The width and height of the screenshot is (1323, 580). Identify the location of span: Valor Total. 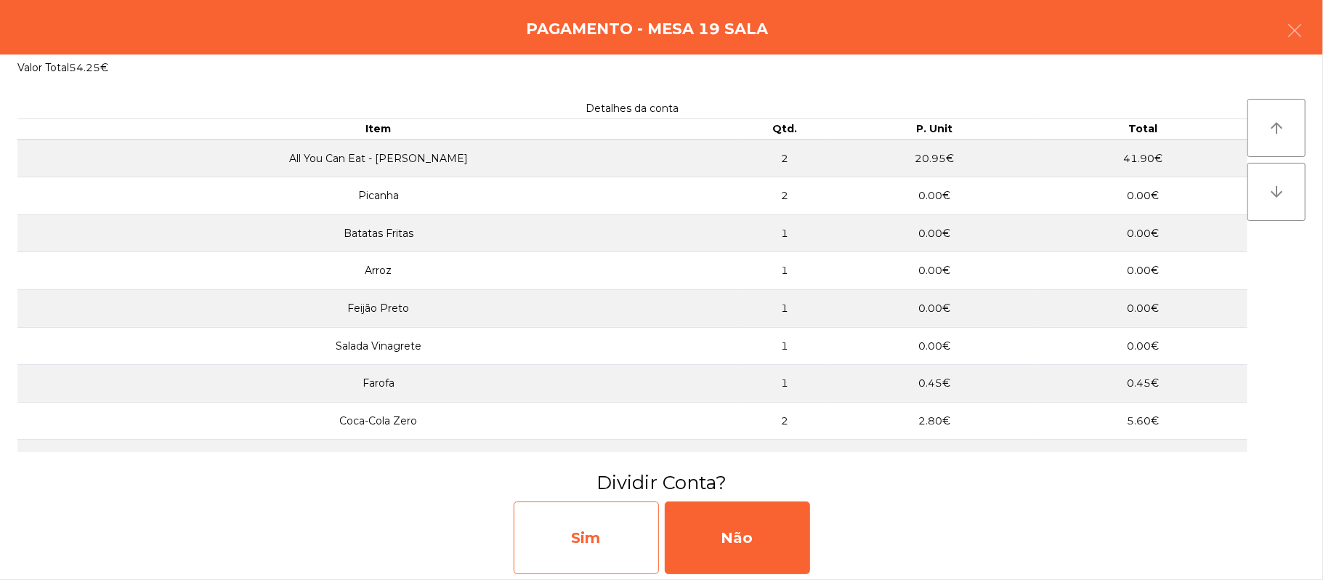
(43, 68).